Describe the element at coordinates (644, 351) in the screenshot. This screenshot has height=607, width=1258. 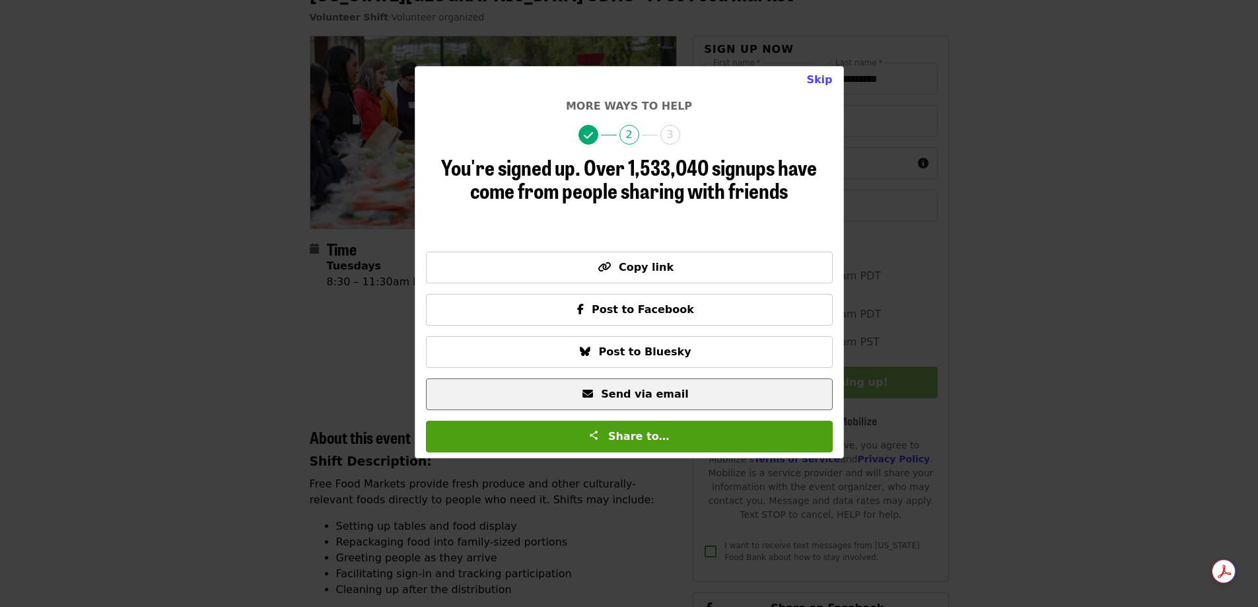
I see `span: Post to Bluesky` at that location.